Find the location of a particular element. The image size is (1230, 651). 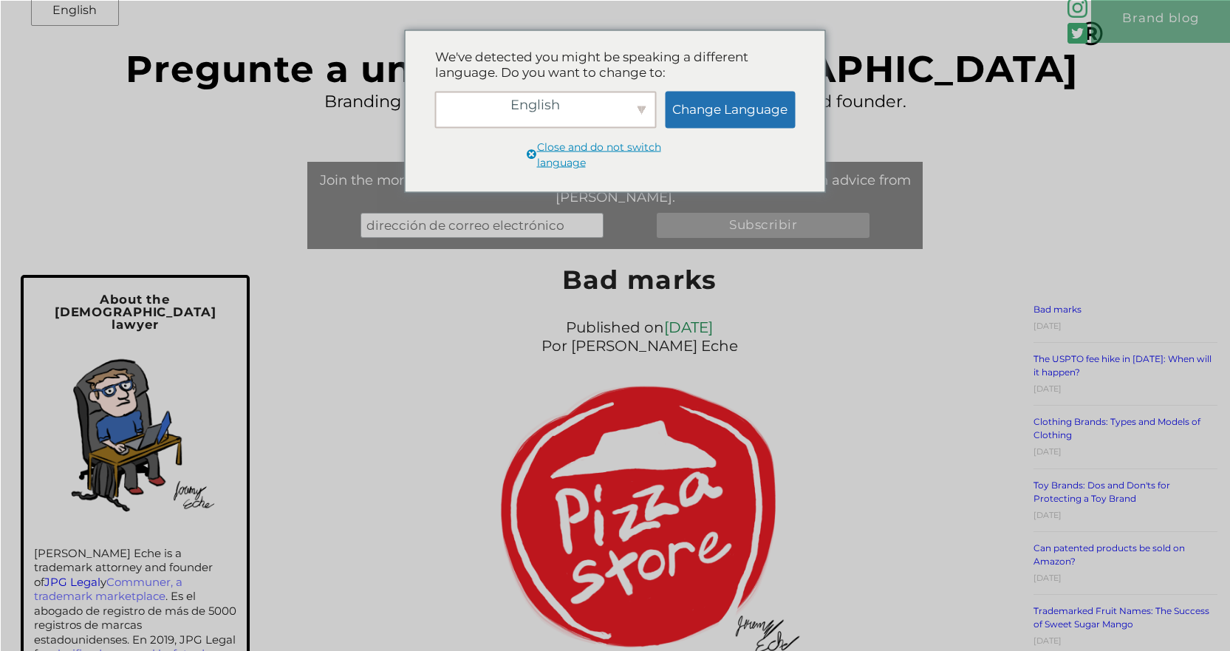

a: Change Language is located at coordinates (730, 109).